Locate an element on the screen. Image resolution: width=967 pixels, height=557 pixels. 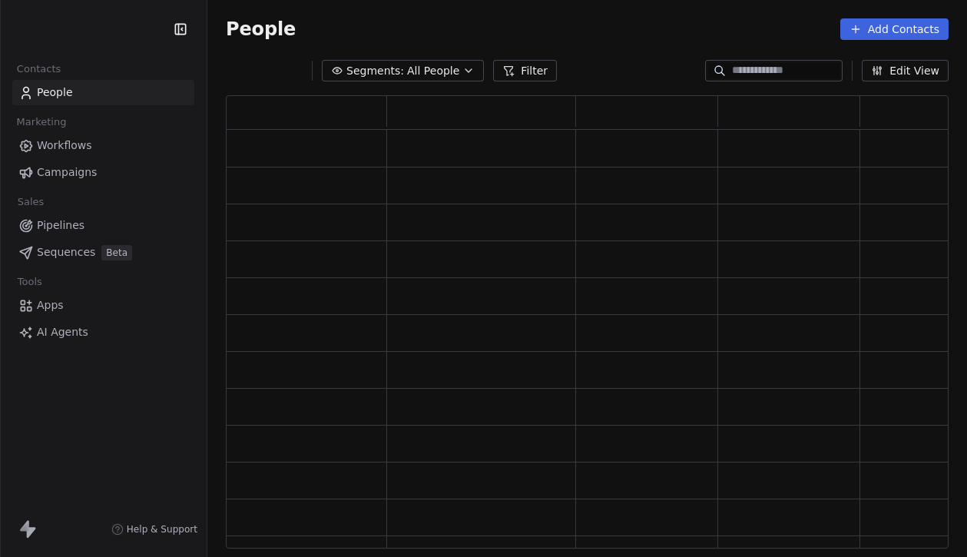
span: Marketing is located at coordinates (41, 122).